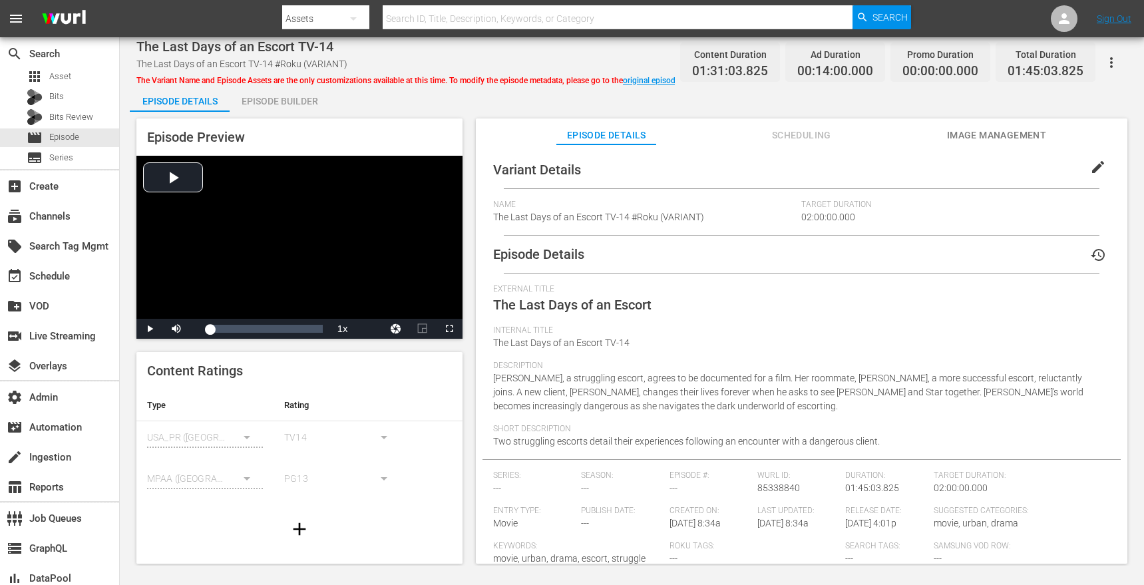  Describe the element at coordinates (710, 476) in the screenshot. I see `span: Episode #:` at that location.